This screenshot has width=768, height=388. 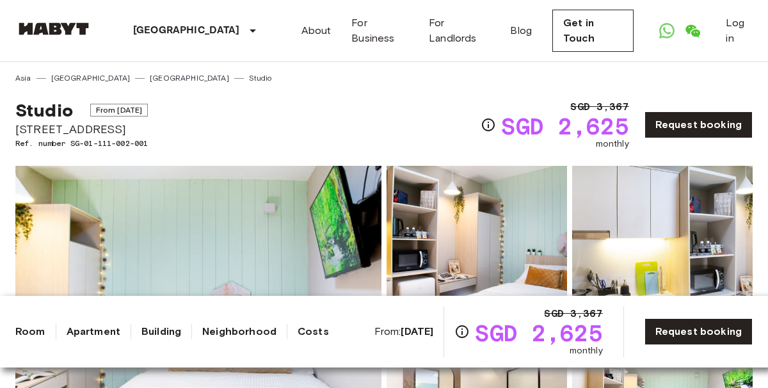 What do you see at coordinates (44, 110) in the screenshot?
I see `span: Studio` at bounding box center [44, 110].